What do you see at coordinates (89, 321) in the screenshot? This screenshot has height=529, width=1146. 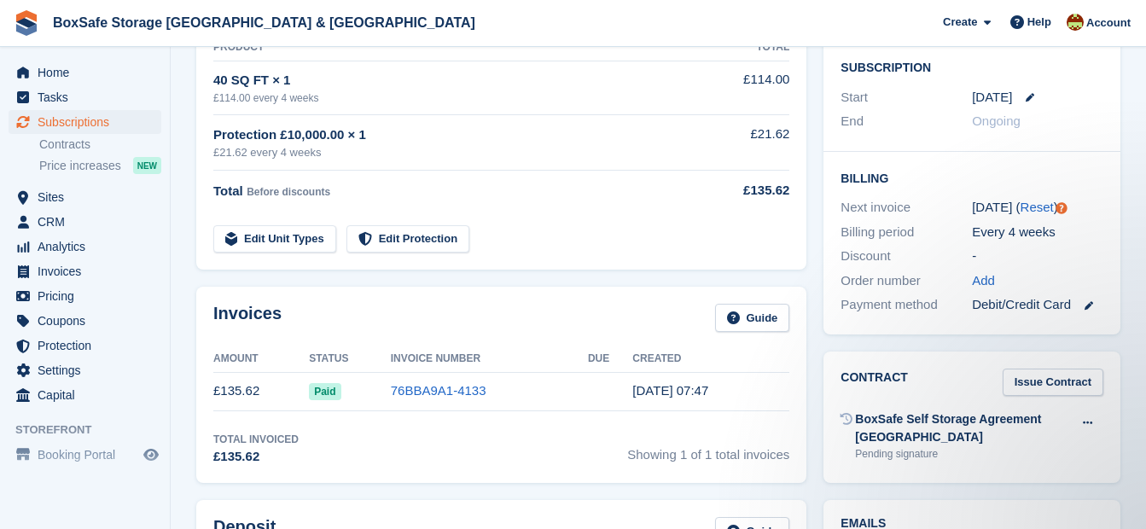 I see `span: Coupons` at bounding box center [89, 321].